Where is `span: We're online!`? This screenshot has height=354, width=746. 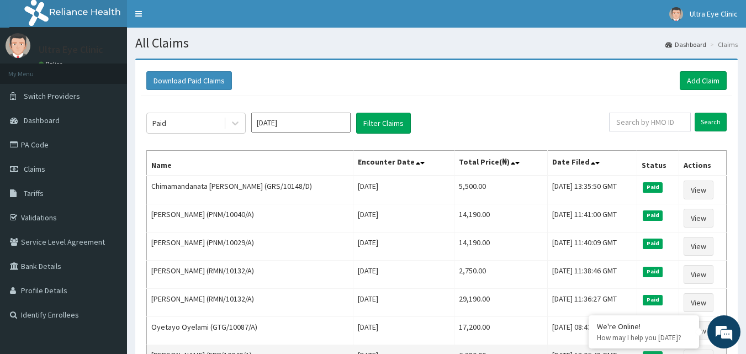
span: We're online! is located at coordinates (108, 162).